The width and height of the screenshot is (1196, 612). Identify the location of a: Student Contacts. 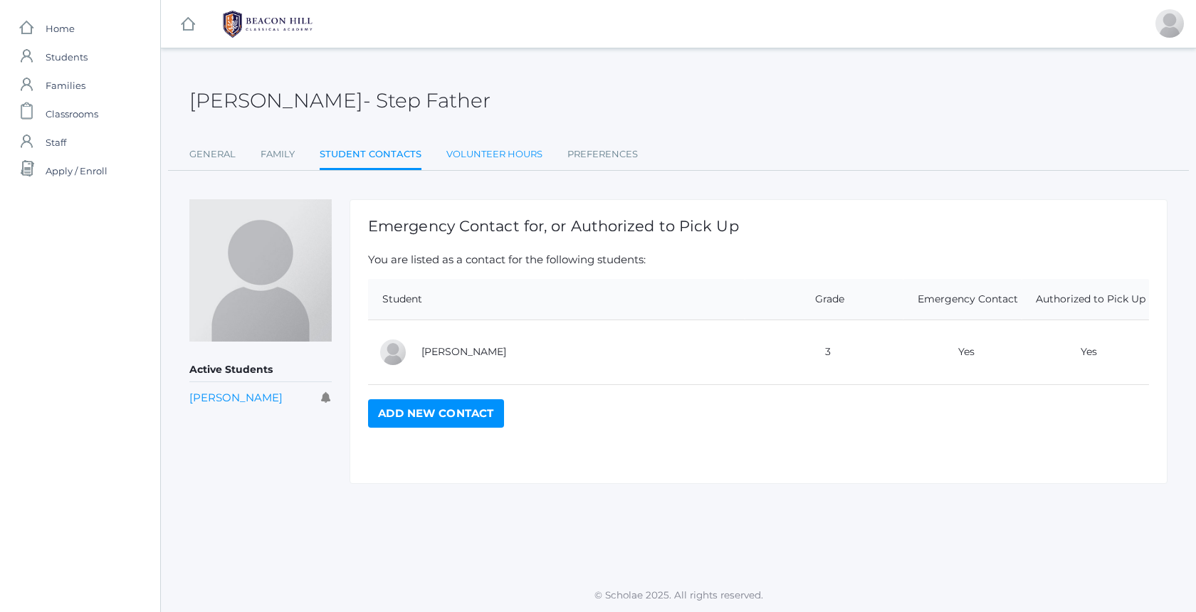
(370, 155).